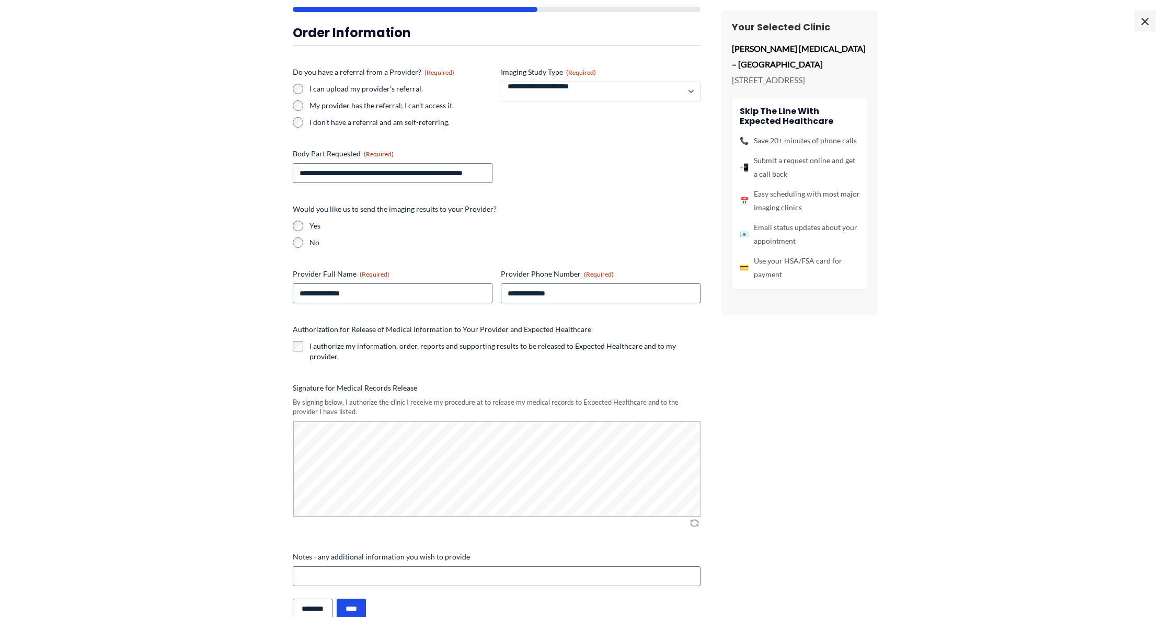 This screenshot has width=1171, height=617. What do you see at coordinates (497, 388) in the screenshot?
I see `label: Signature for Medical Records Release` at bounding box center [497, 388].